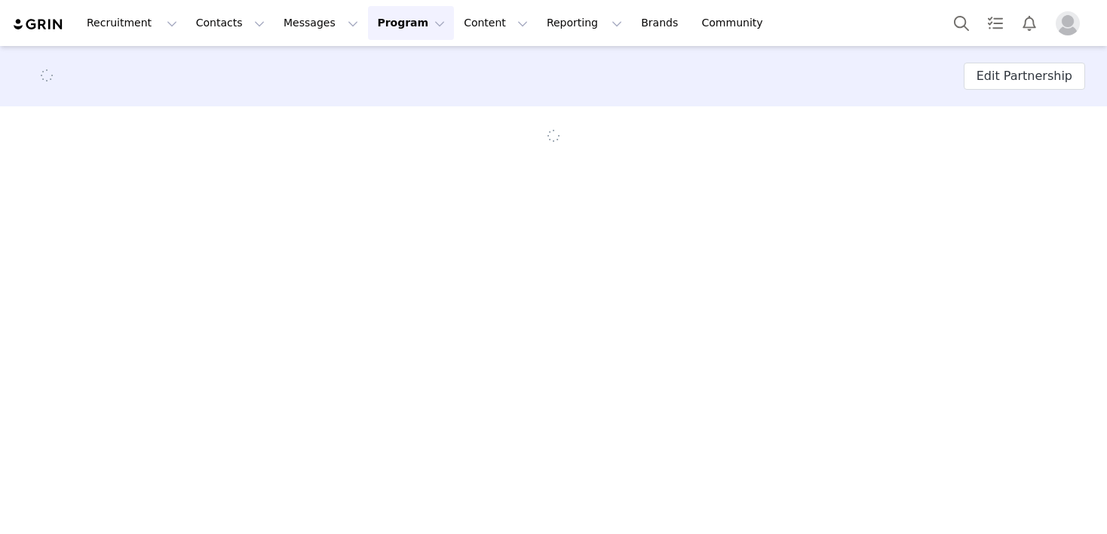 This screenshot has width=1107, height=534. Describe the element at coordinates (495, 23) in the screenshot. I see `button: Content` at that location.